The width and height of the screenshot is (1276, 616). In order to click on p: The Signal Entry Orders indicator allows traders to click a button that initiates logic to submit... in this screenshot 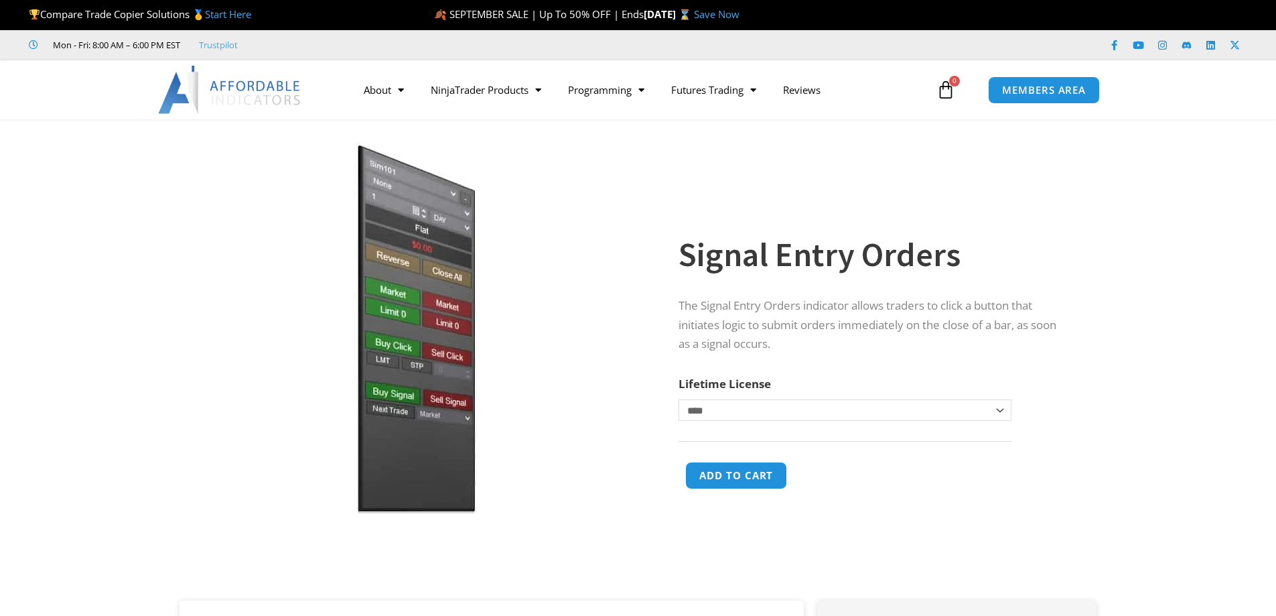, I will do `click(874, 325)`.